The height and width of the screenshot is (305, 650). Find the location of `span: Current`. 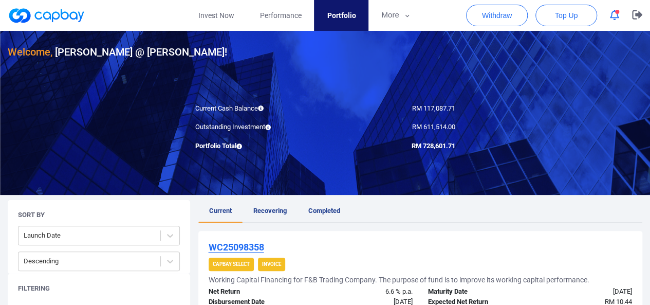

span: Current is located at coordinates (220, 210).